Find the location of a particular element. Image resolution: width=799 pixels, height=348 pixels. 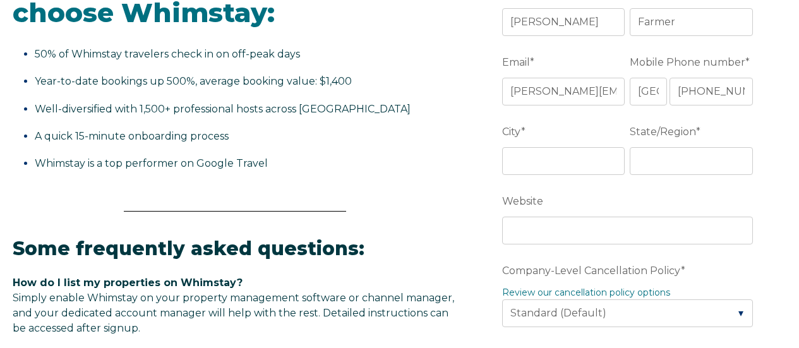

span: 50% of Whimstay travelers check in on off-peak days is located at coordinates (167, 54).